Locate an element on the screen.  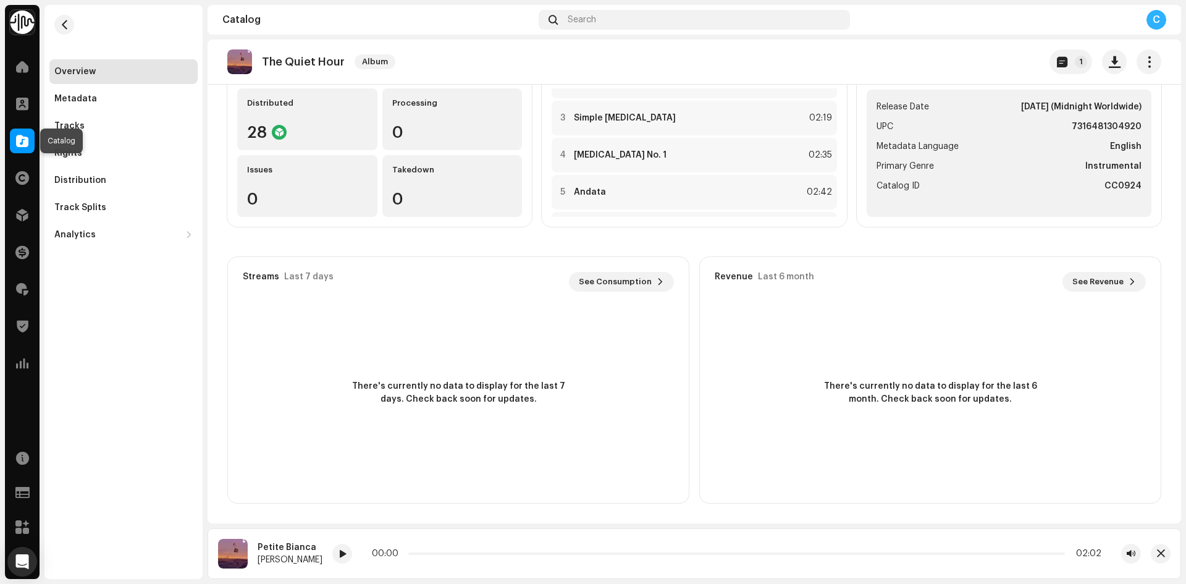
div: Catalog is located at coordinates (378, 20).